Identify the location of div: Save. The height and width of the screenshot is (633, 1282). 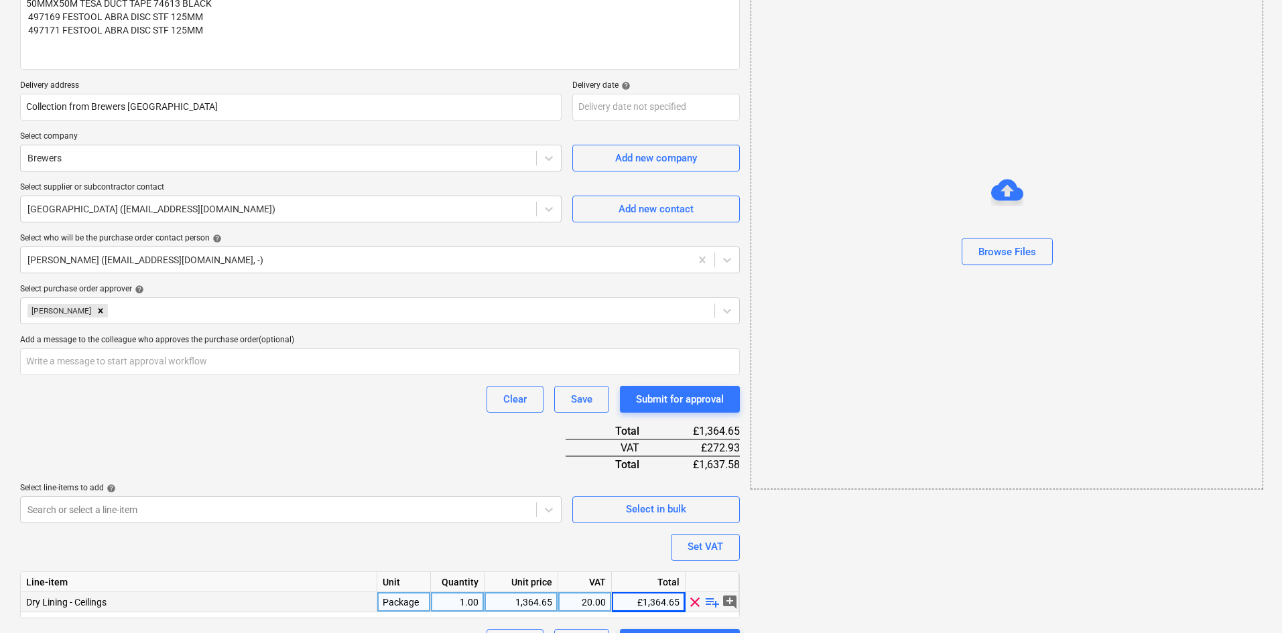
(582, 399).